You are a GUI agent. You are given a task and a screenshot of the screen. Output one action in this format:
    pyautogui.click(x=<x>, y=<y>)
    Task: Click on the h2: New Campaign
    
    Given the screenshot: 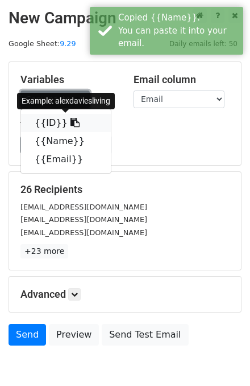 What is the action you would take?
    pyautogui.click(x=125, y=18)
    